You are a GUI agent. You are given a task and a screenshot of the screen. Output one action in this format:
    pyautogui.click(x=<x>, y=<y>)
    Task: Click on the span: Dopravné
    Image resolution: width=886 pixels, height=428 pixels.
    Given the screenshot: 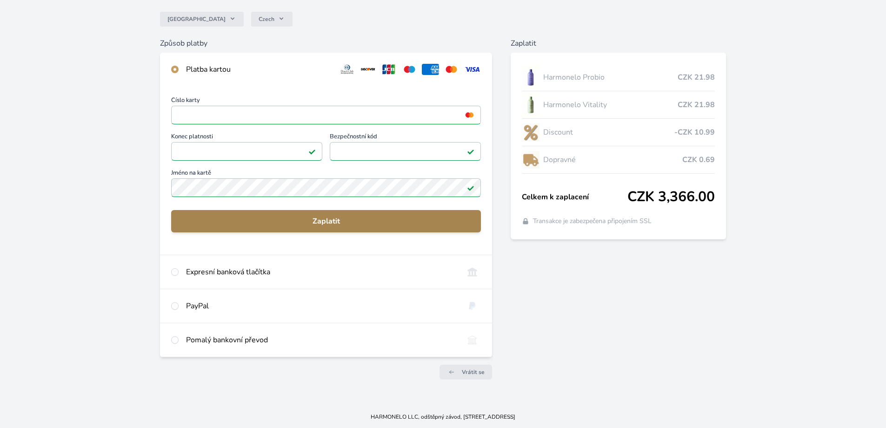 What is the action you would take?
    pyautogui.click(x=613, y=160)
    